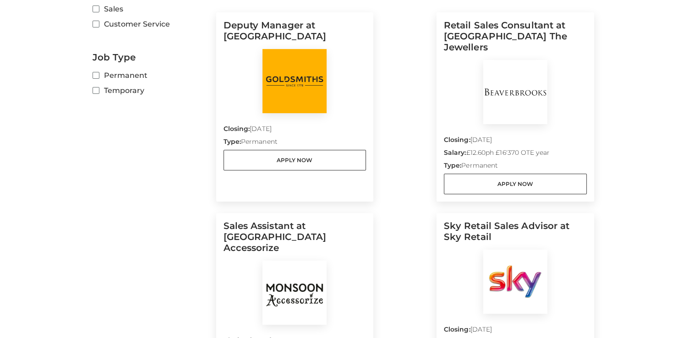 The height and width of the screenshot is (338, 693). What do you see at coordinates (516, 235) in the screenshot?
I see `h5: Sky Retail Sales Advisor at Sky Retail` at bounding box center [516, 235].